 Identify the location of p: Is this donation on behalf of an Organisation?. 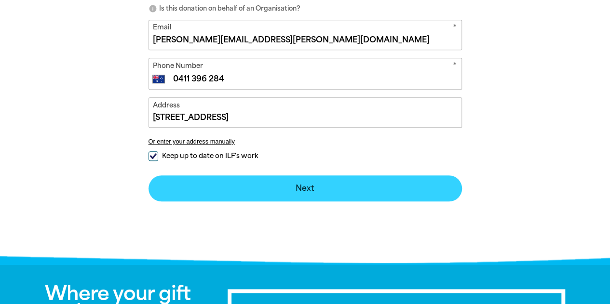
(305, 9).